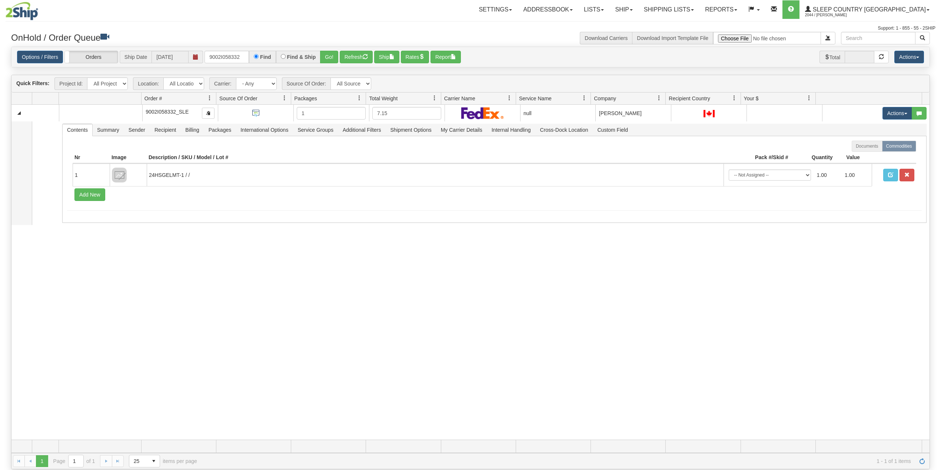 This screenshot has width=941, height=470. What do you see at coordinates (878, 38) in the screenshot?
I see `input: Search` at bounding box center [878, 38].